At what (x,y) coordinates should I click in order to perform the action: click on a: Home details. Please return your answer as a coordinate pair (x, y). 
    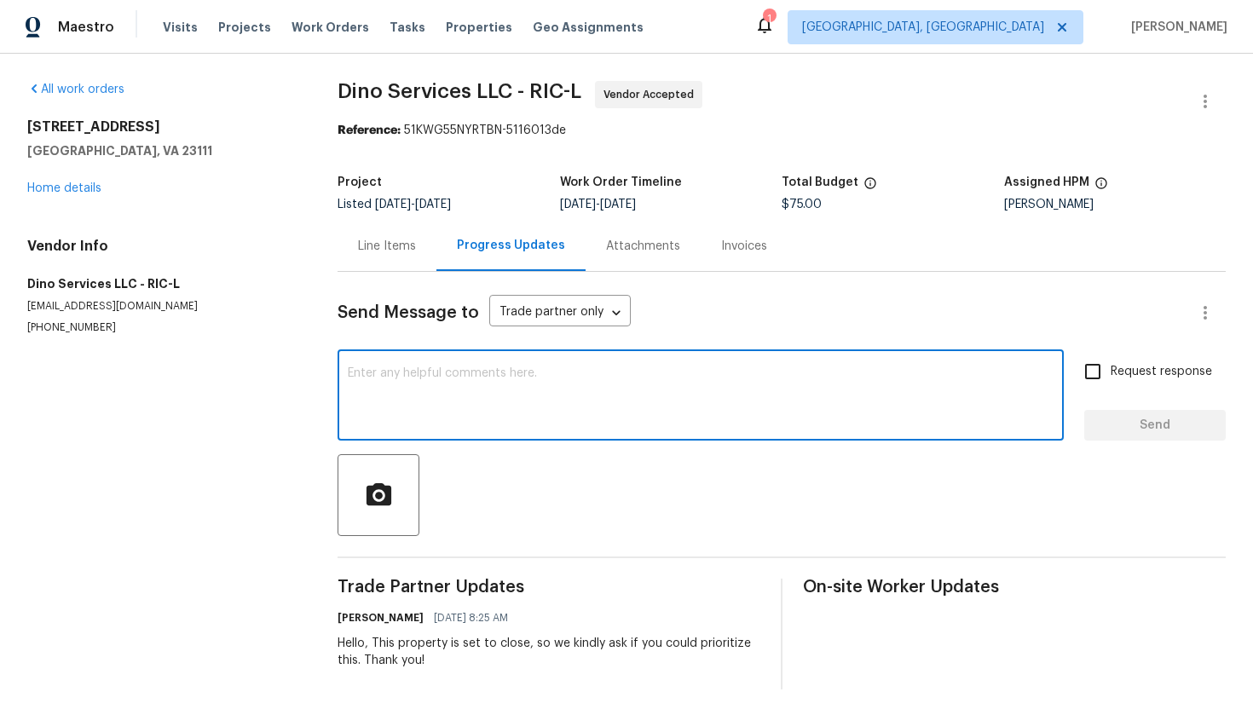
    Looking at the image, I should click on (64, 188).